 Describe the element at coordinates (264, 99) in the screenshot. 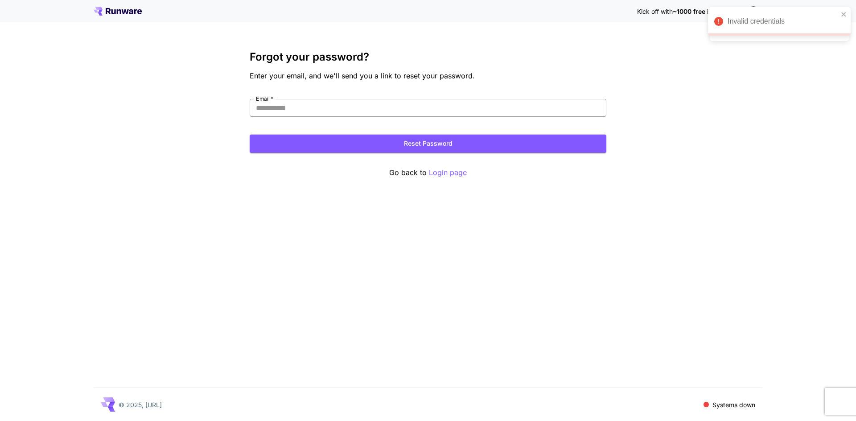

I see `label: Email` at that location.